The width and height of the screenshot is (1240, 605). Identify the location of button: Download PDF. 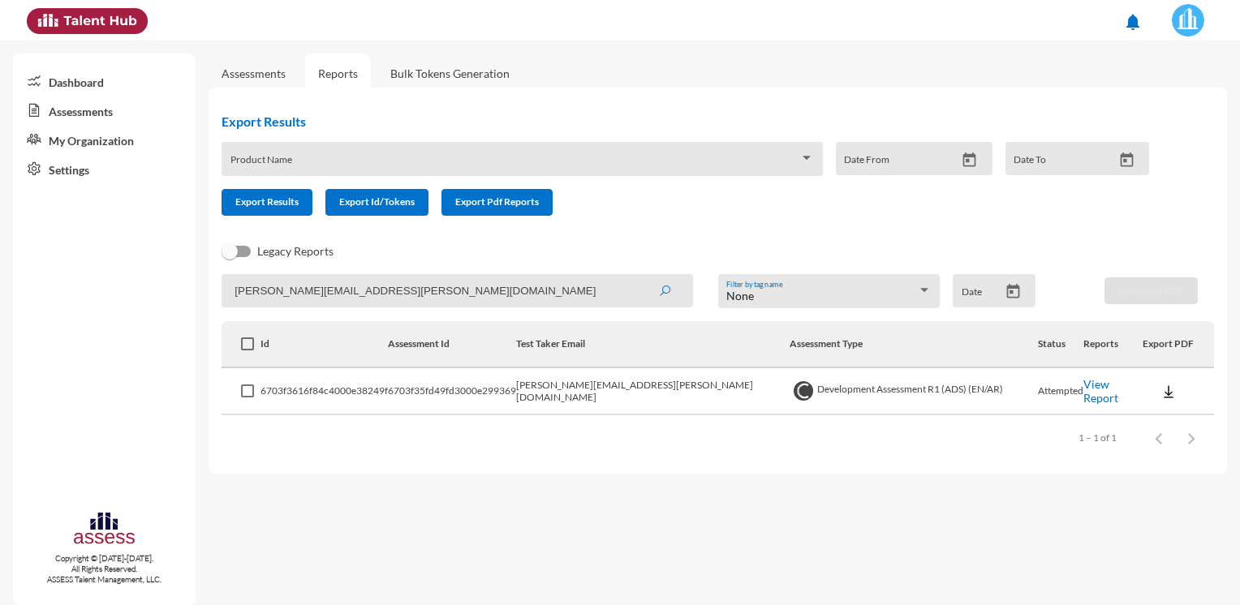
(1151, 291).